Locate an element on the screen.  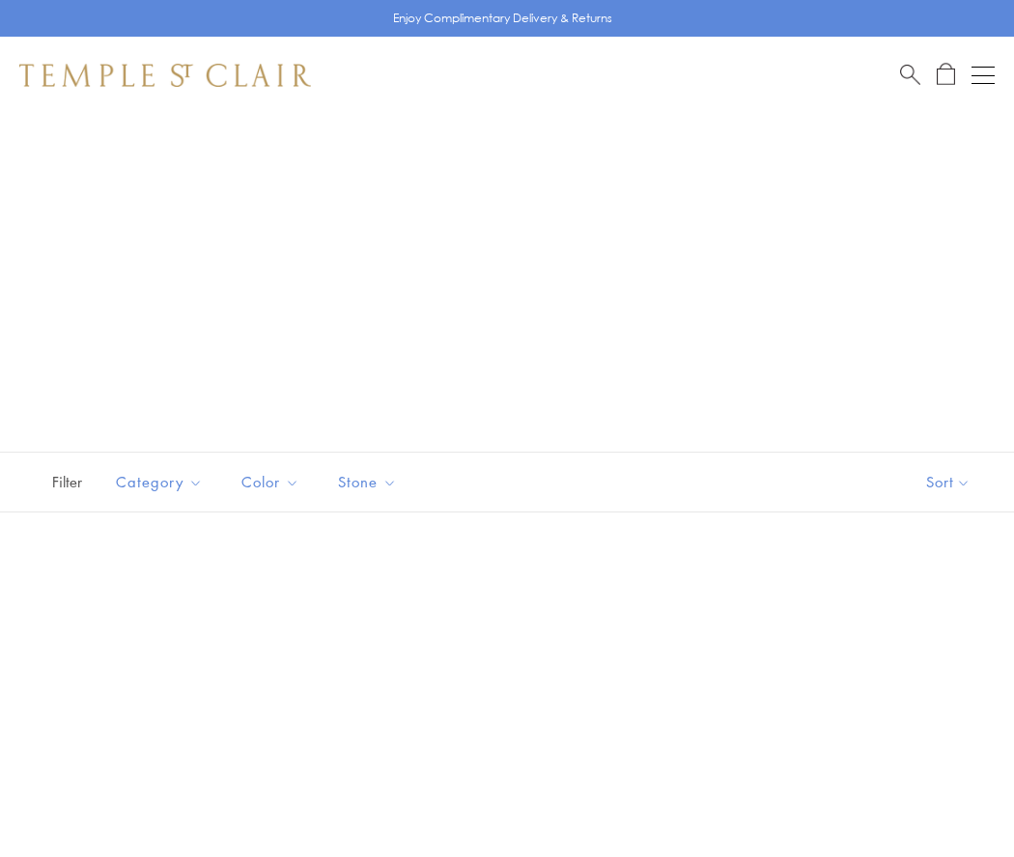
button: Stone is located at coordinates (367, 482).